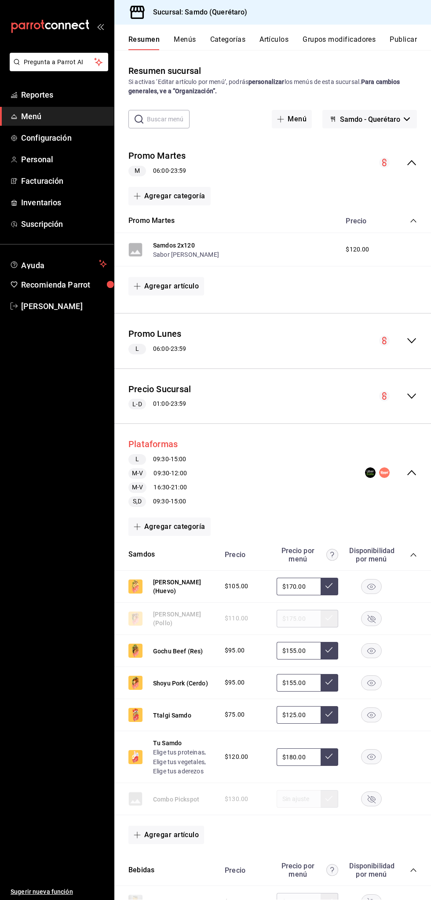 This screenshot has height=900, width=431. Describe the element at coordinates (58, 892) in the screenshot. I see `span: Sugerir nueva función` at that location.